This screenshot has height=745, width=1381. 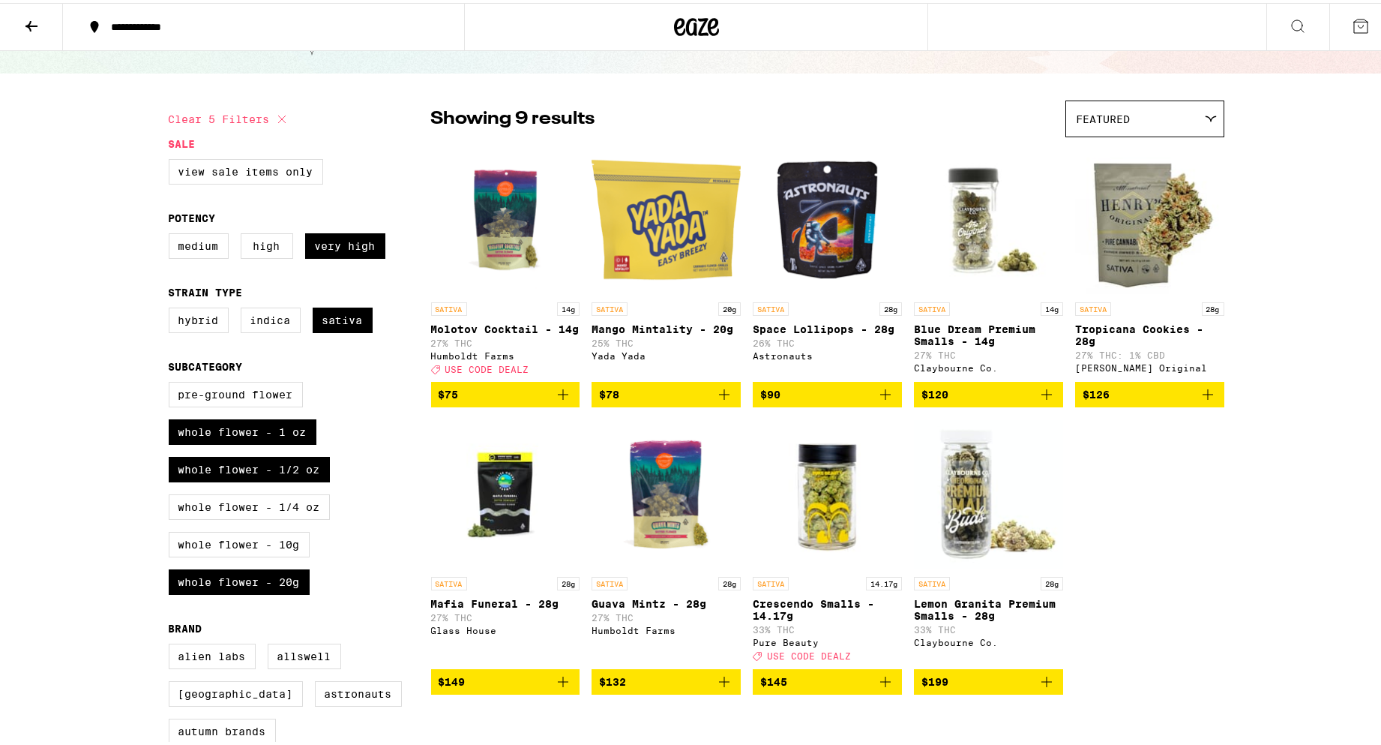 What do you see at coordinates (448, 391) in the screenshot?
I see `span: $75` at bounding box center [448, 391].